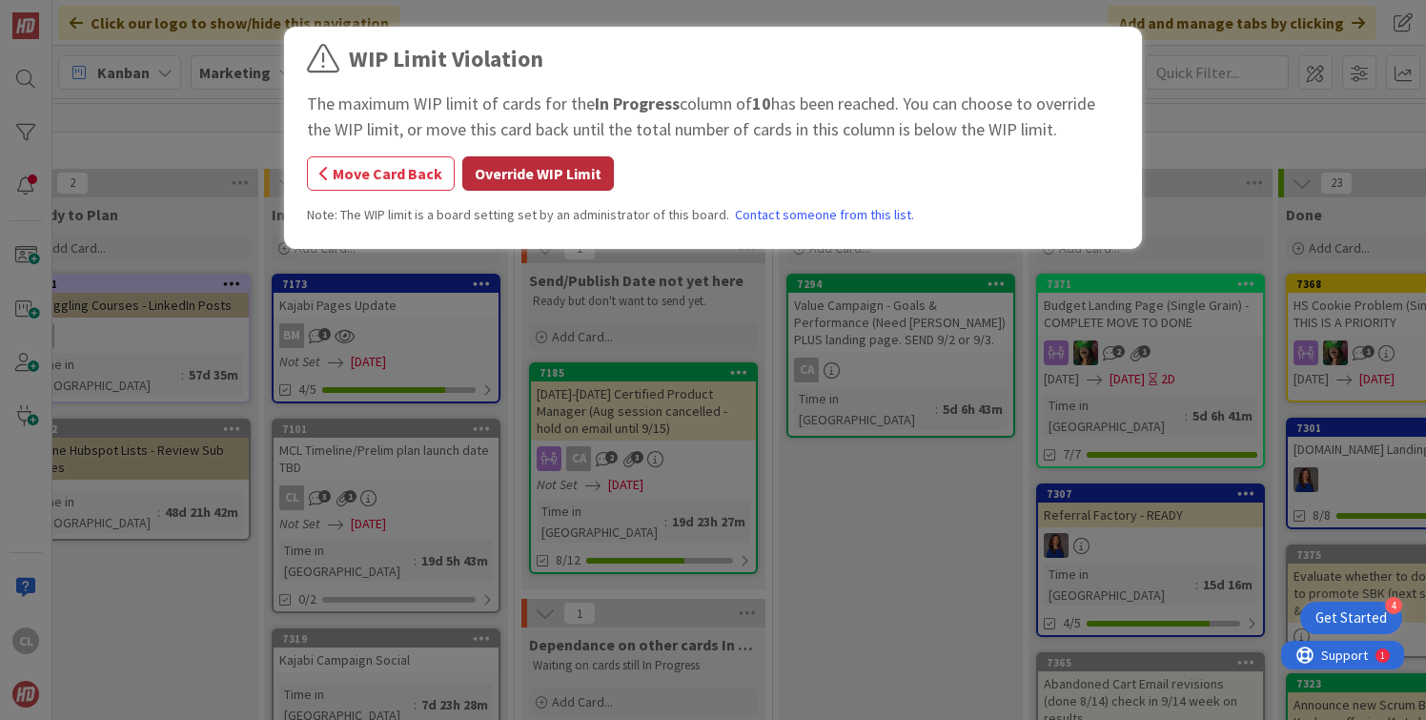 The image size is (1426, 720). Describe the element at coordinates (824, 214) in the screenshot. I see `a: Contact someone from this list.` at that location.